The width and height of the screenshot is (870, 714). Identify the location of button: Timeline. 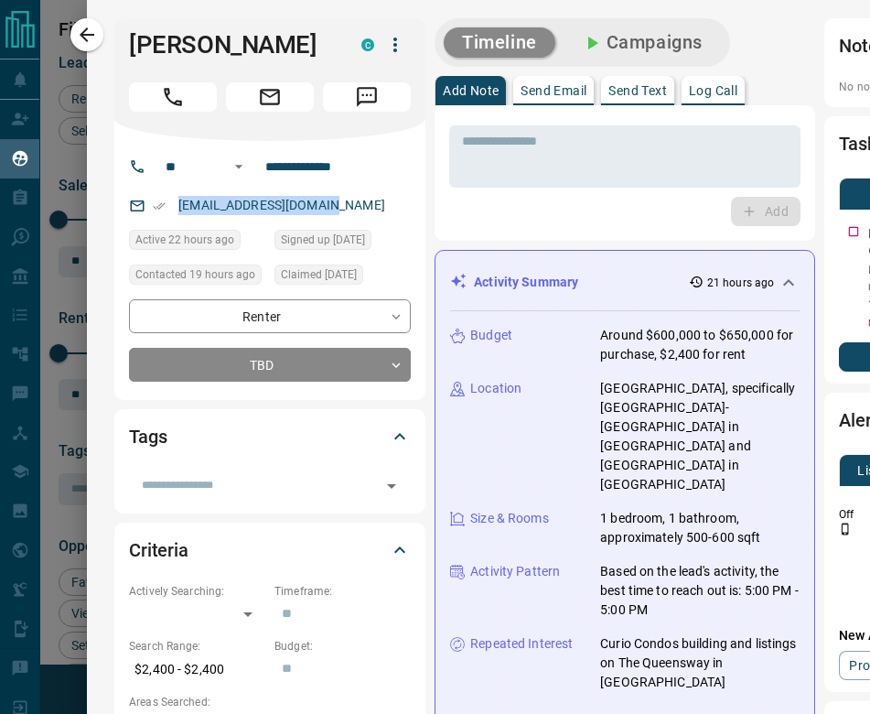
(500, 42).